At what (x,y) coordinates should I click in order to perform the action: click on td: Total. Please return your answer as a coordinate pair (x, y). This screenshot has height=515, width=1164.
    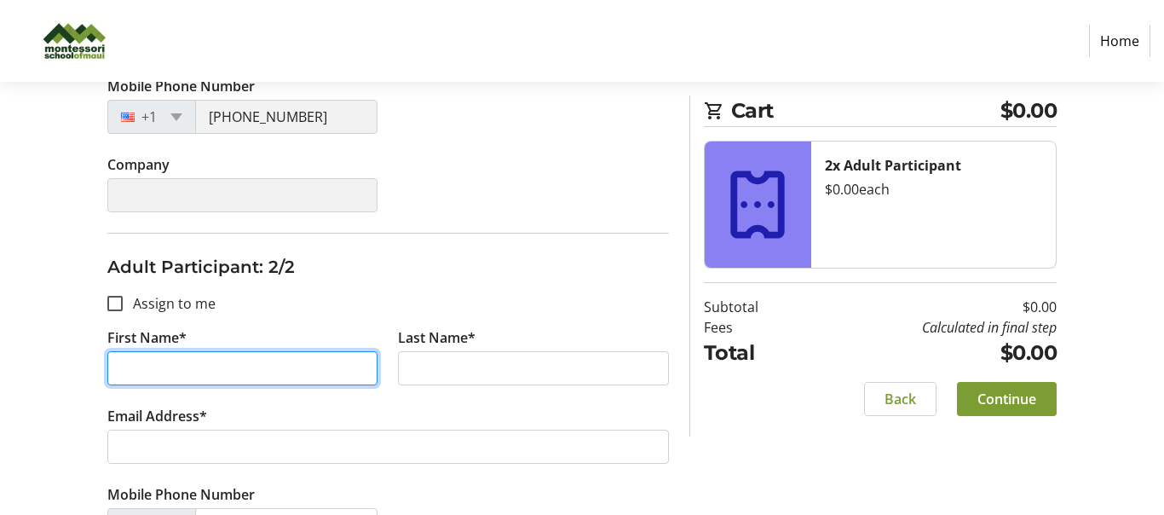
    Looking at the image, I should click on (754, 353).